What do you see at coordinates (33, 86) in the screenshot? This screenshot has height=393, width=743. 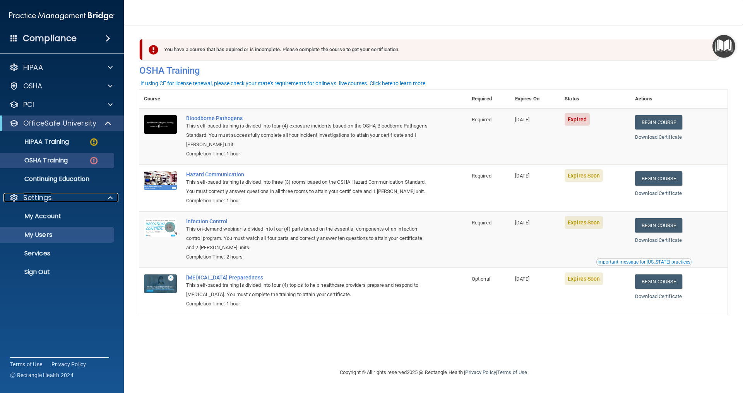 I see `p: OSHA` at bounding box center [33, 86].